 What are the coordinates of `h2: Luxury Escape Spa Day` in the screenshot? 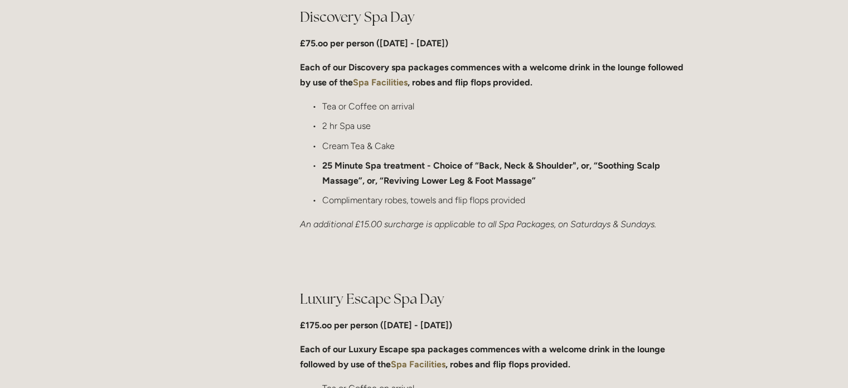 It's located at (495, 298).